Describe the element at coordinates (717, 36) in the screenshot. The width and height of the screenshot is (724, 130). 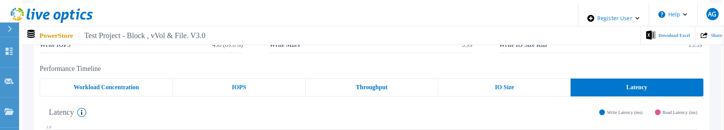
I see `span: Share` at that location.